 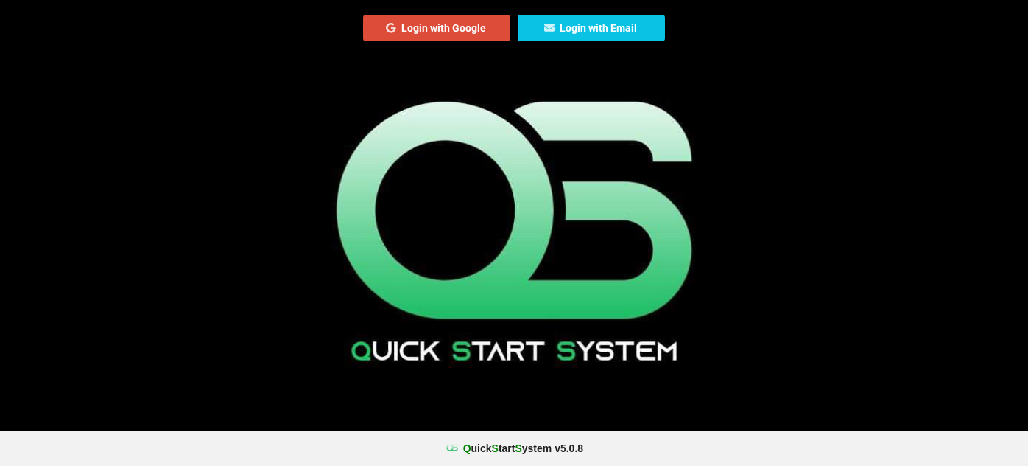 I want to click on b: uick tart ystem v 5.0.8, so click(x=523, y=448).